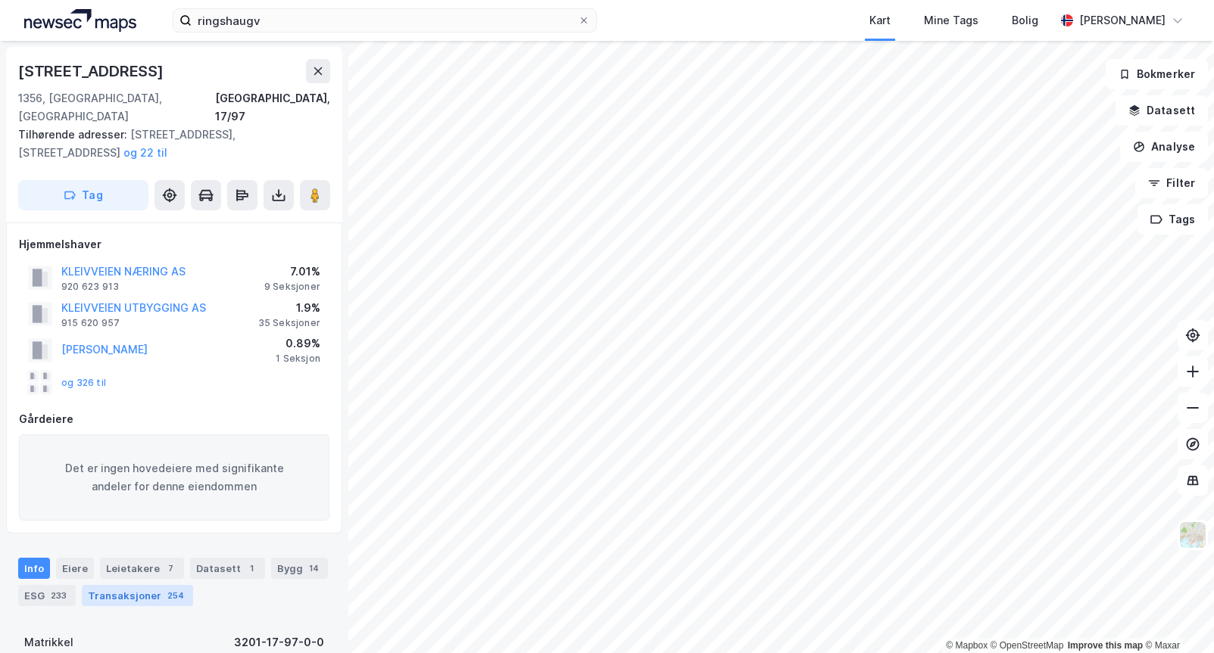 The width and height of the screenshot is (1214, 653). What do you see at coordinates (170, 569) in the screenshot?
I see `div: 7` at bounding box center [170, 569].